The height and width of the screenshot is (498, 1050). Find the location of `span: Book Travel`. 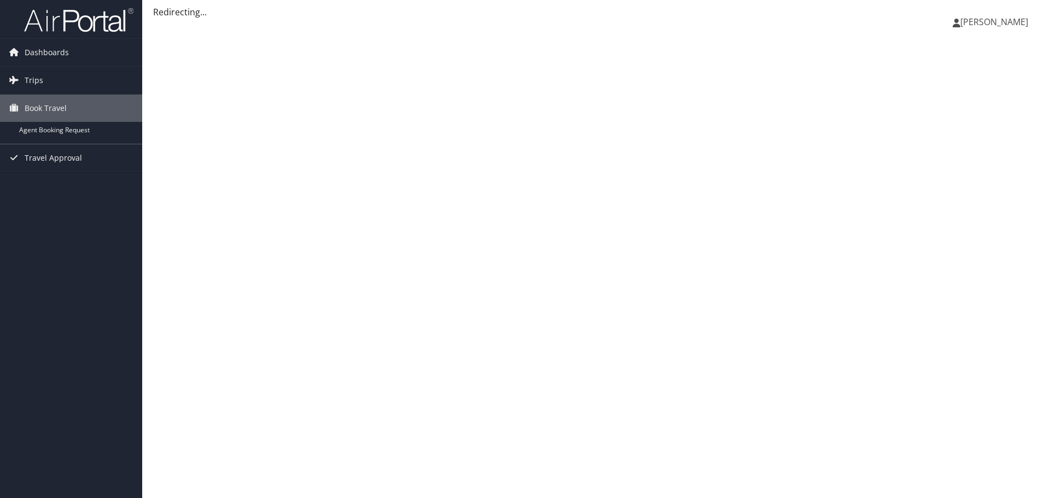

span: Book Travel is located at coordinates (45, 108).